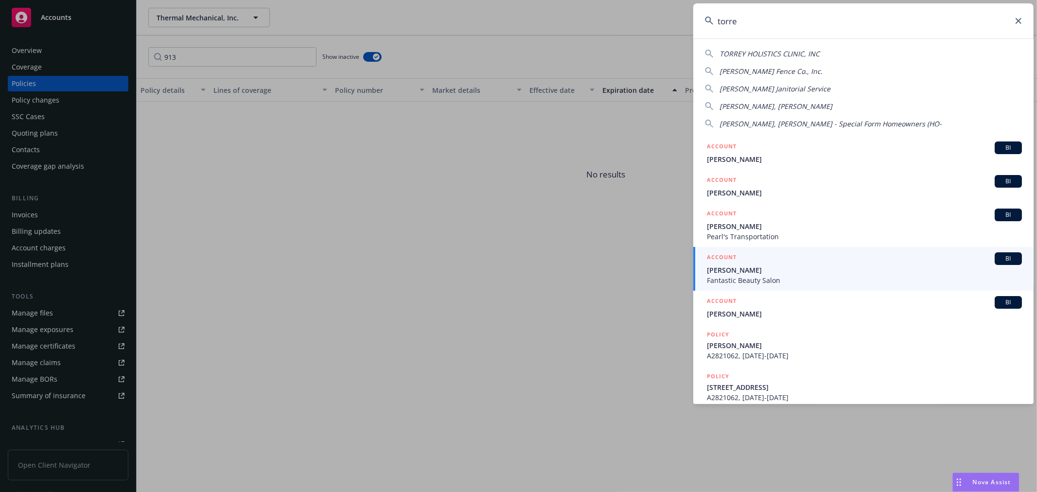 The height and width of the screenshot is (492, 1037). Describe the element at coordinates (770, 54) in the screenshot. I see `span: TORREY HOLISTICS CLINIC, INC` at that location.